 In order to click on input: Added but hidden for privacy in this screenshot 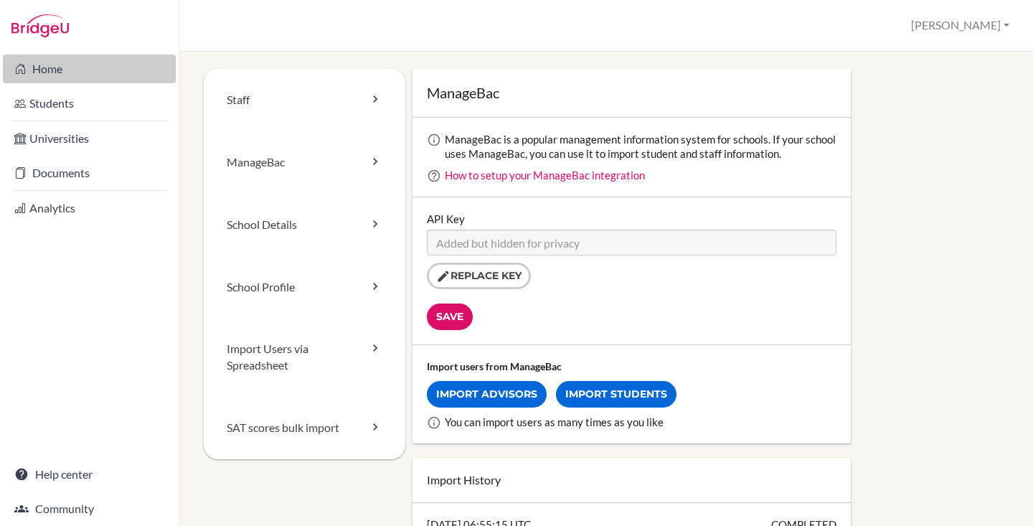, I will do `click(631, 242)`.